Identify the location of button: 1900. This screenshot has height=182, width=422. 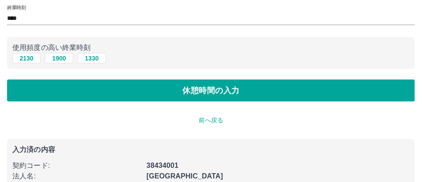
(59, 58).